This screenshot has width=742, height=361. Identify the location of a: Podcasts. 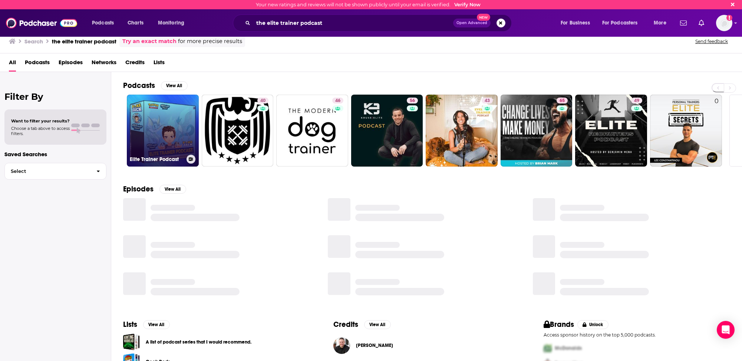
(37, 64).